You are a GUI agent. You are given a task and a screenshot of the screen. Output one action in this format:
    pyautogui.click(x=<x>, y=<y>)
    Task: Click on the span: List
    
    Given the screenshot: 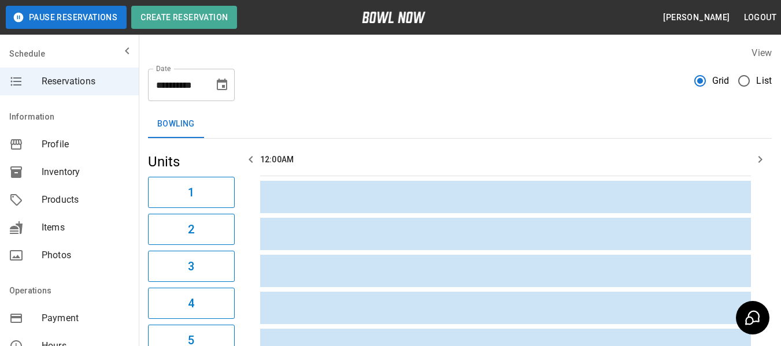 What is the action you would take?
    pyautogui.click(x=764, y=81)
    